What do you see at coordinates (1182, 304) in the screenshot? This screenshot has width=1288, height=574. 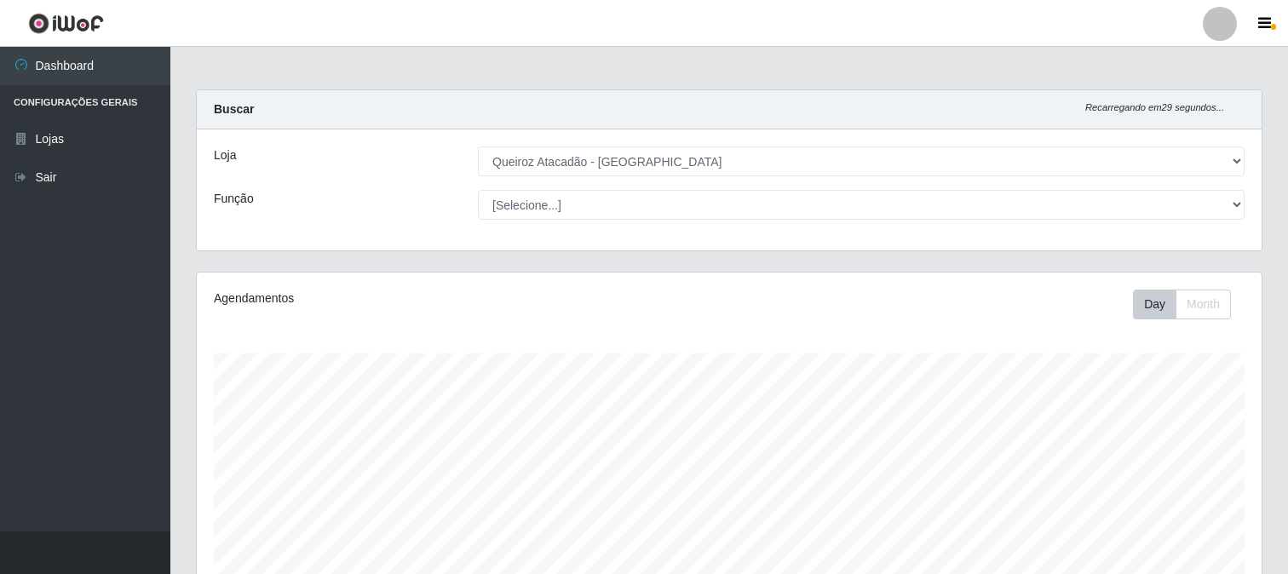 I see `div: First group` at bounding box center [1182, 304].